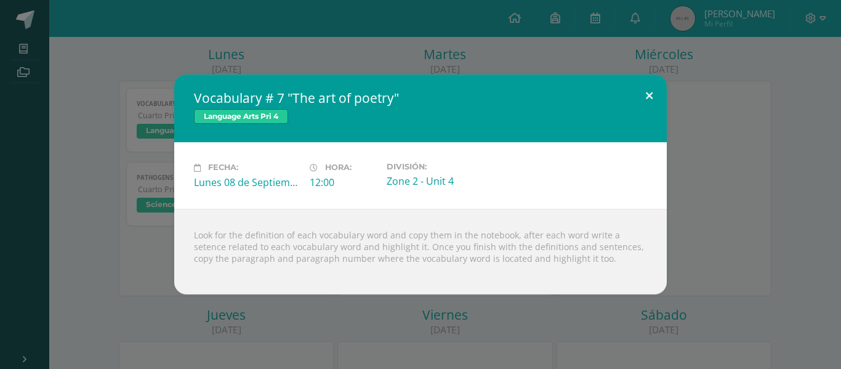 The height and width of the screenshot is (369, 841). What do you see at coordinates (420, 251) in the screenshot?
I see `div: Look for the definition of each vocabulary word and copy them in the notebook, after each word wr...` at bounding box center [420, 251].